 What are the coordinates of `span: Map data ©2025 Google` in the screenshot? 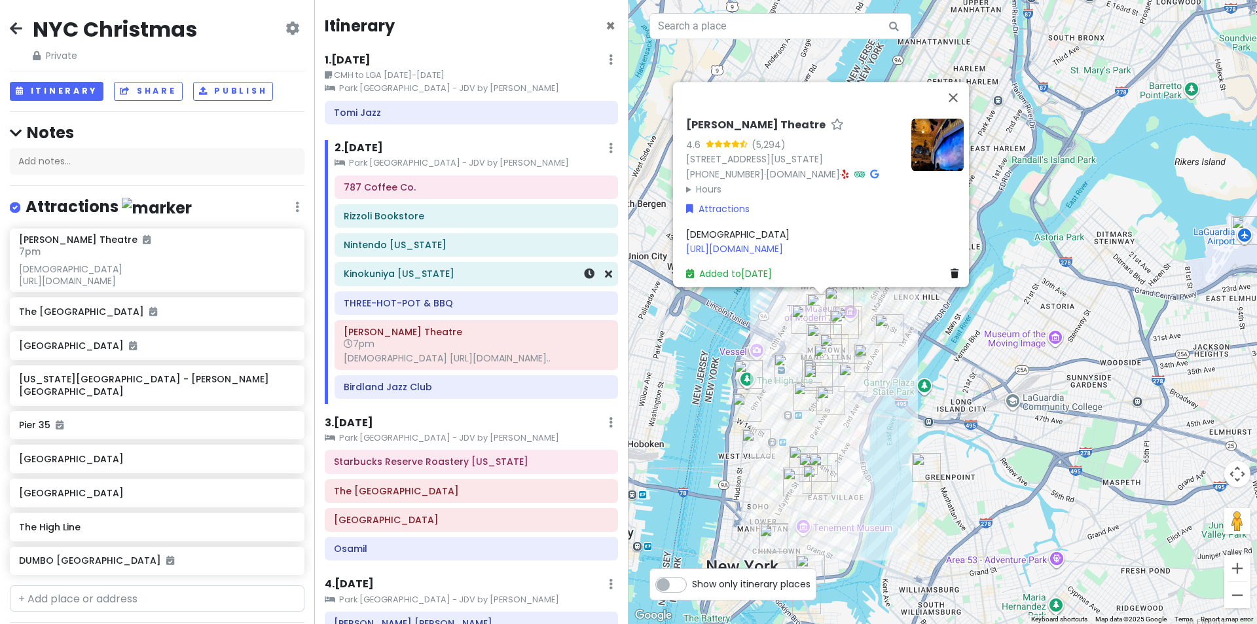 It's located at (1131, 619).